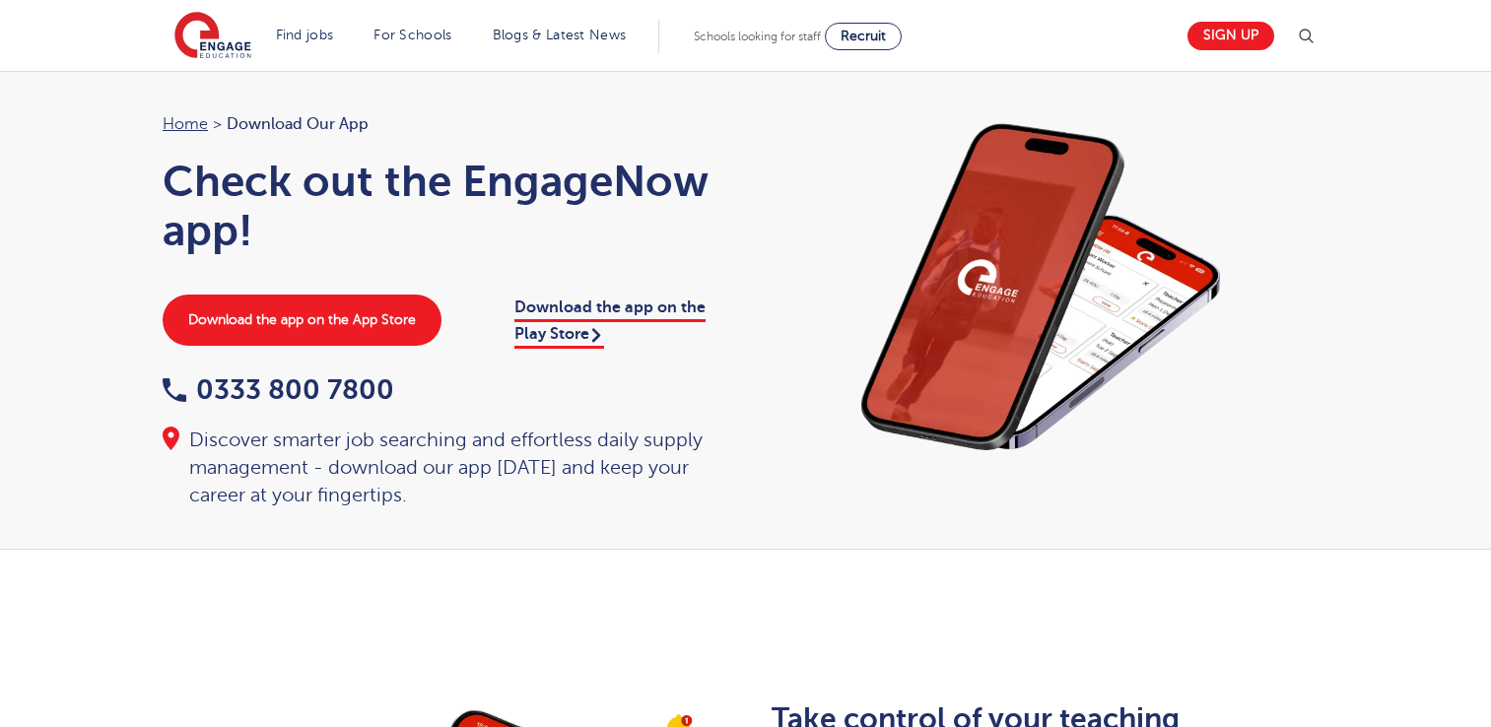 This screenshot has height=727, width=1491. Describe the element at coordinates (444, 124) in the screenshot. I see `nav: breadcrumb` at that location.